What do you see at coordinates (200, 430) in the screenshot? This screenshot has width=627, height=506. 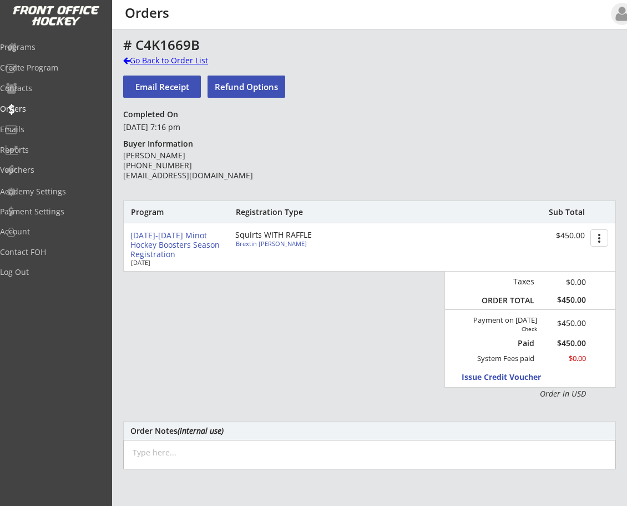 I see `em: (internal use)` at bounding box center [200, 430].